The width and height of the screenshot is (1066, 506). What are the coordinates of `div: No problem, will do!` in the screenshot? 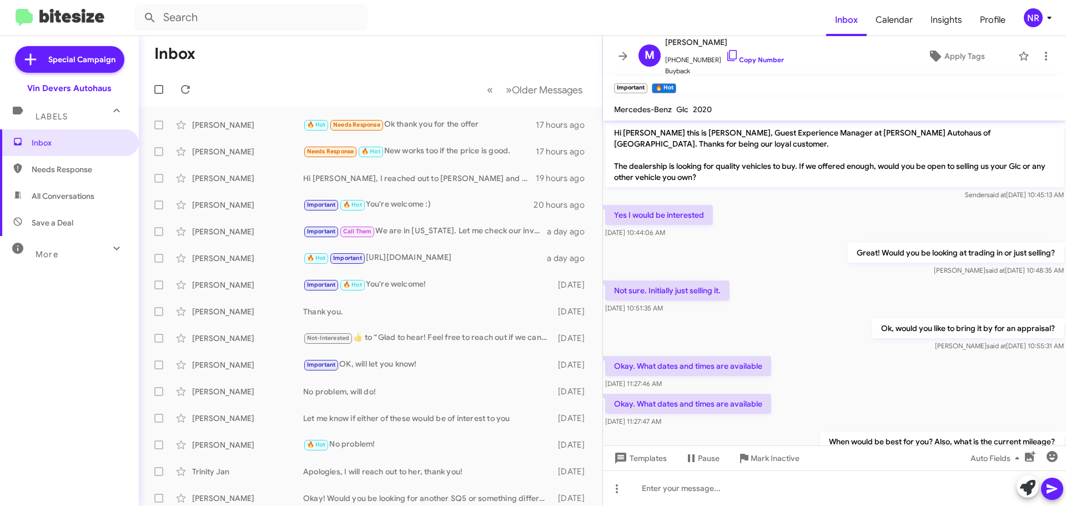 It's located at (427, 391).